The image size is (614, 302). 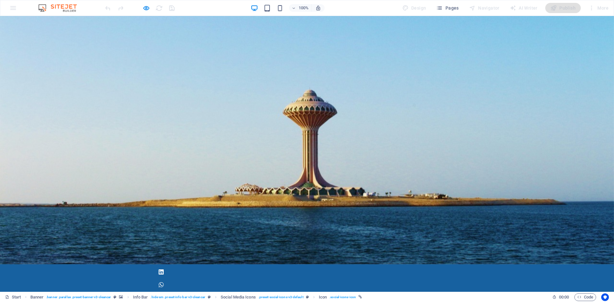 I want to click on span: . social-icons-icon, so click(x=342, y=297).